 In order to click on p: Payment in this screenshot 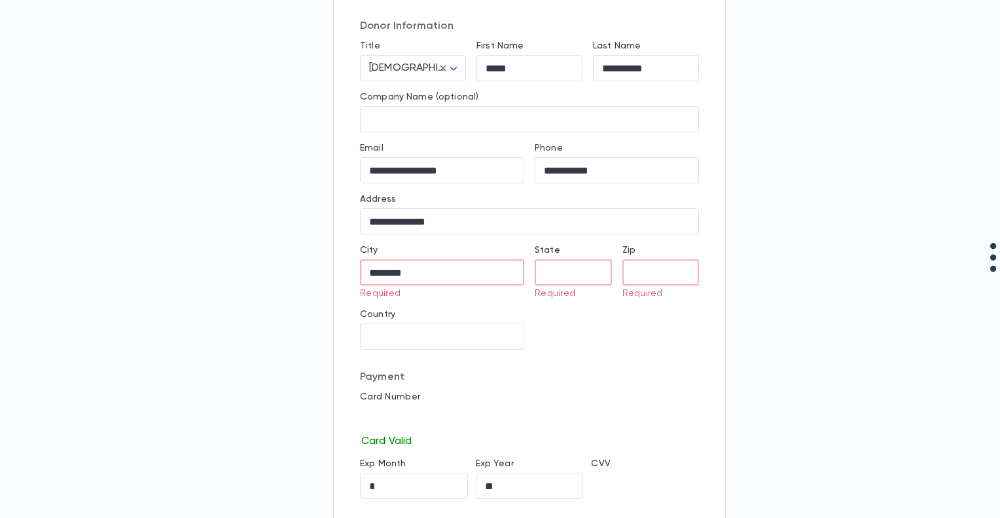, I will do `click(529, 377)`.